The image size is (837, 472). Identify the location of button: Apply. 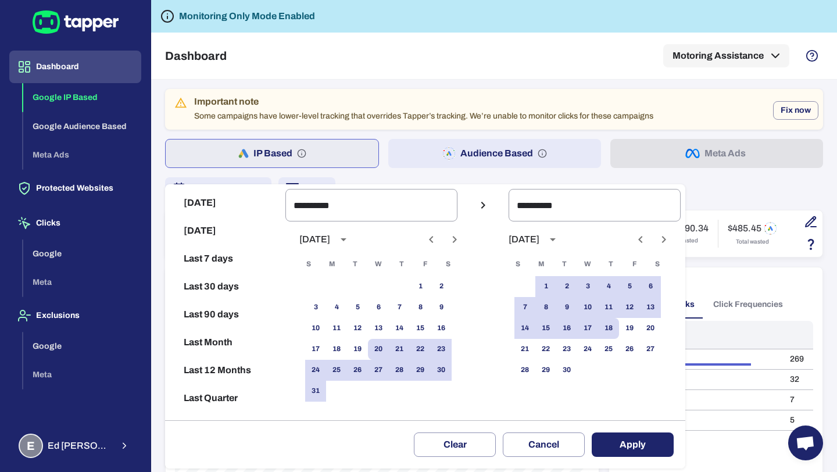
(633, 445).